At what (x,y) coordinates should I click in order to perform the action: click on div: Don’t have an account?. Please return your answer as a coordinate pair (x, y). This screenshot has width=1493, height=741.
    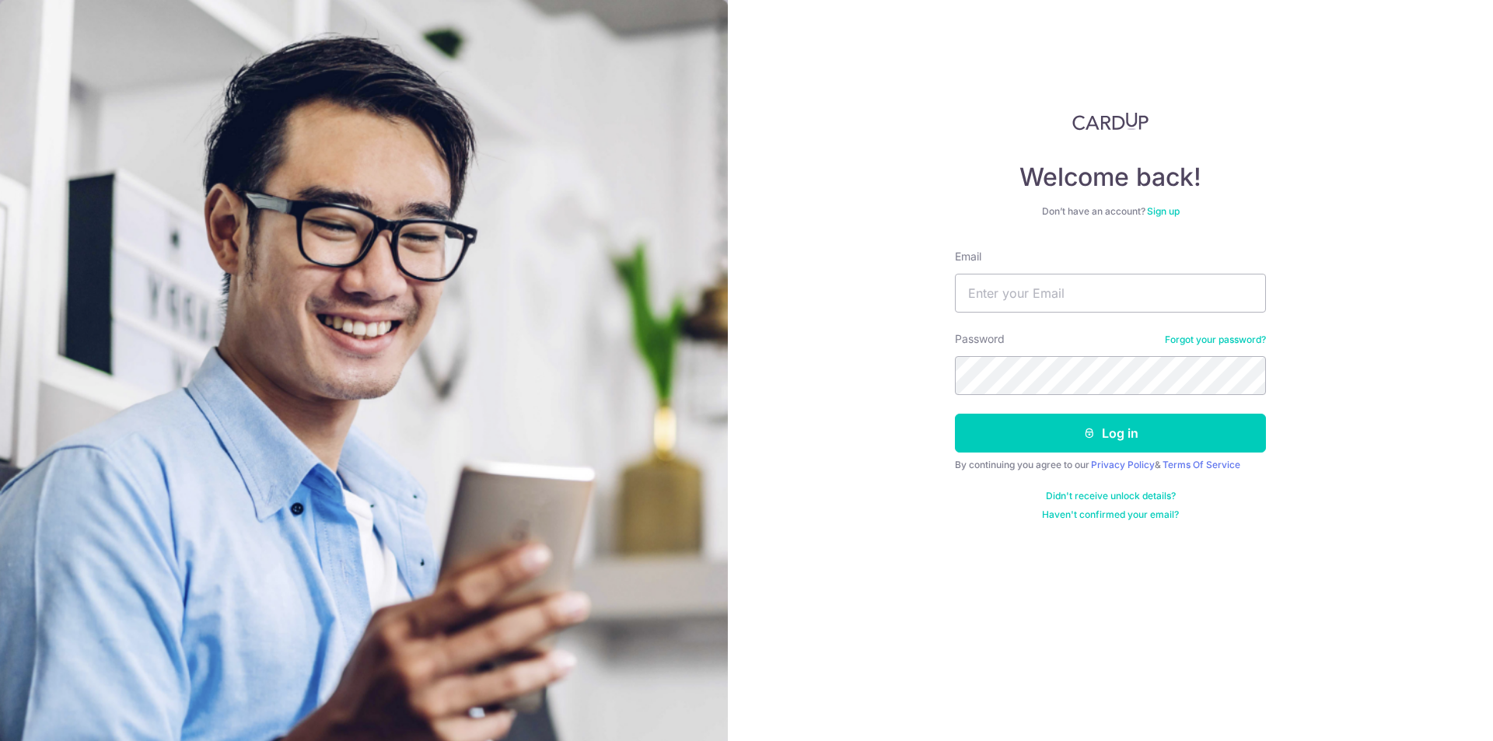
    Looking at the image, I should click on (1111, 212).